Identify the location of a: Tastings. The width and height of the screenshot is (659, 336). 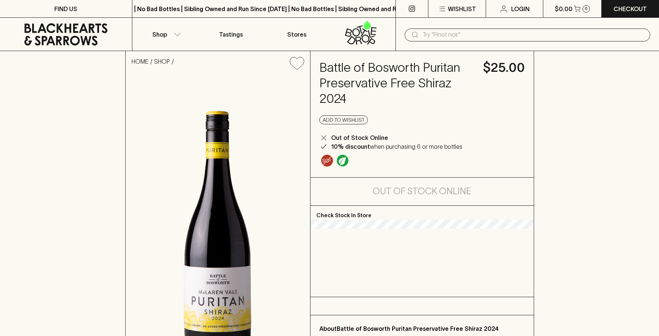
(231, 34).